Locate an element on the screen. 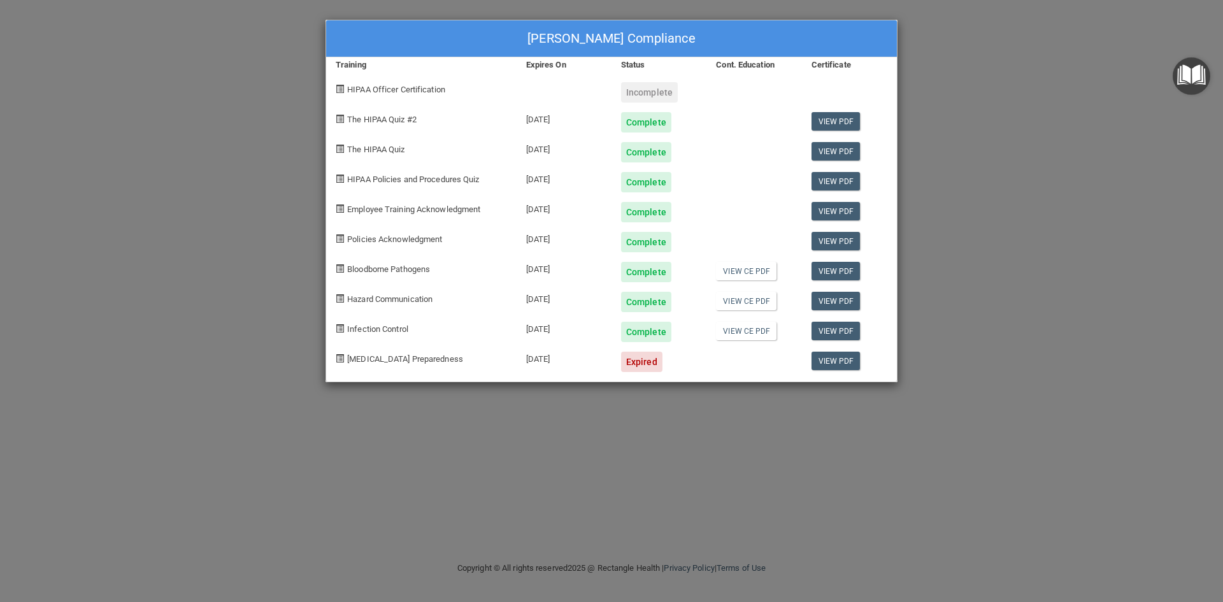 The image size is (1223, 602). span: Employee Training Acknowledgment is located at coordinates (413, 209).